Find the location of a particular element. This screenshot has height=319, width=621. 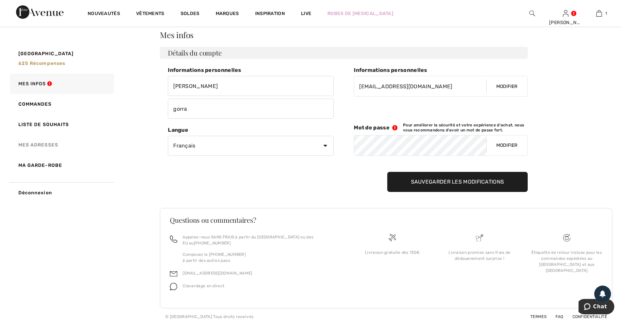

a: Soldes is located at coordinates (190, 14).